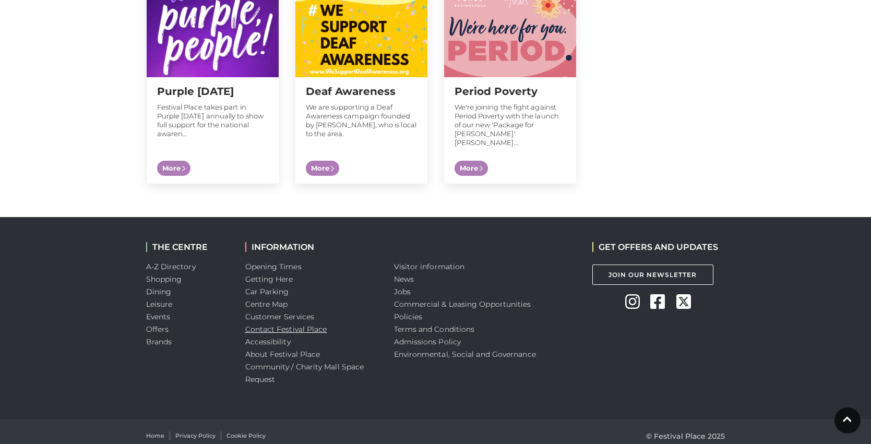  I want to click on a: Accessibility, so click(268, 342).